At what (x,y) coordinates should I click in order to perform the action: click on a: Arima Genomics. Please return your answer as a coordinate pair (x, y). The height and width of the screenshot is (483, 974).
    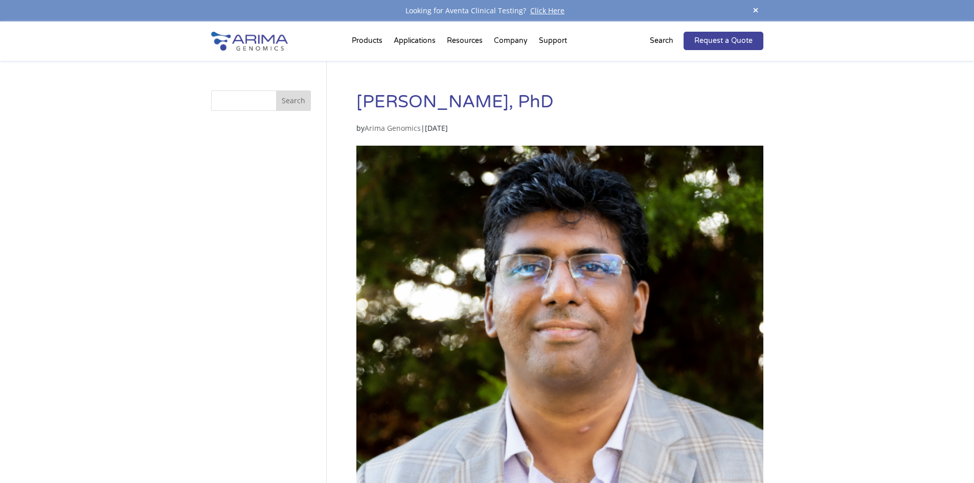
    Looking at the image, I should click on (393, 128).